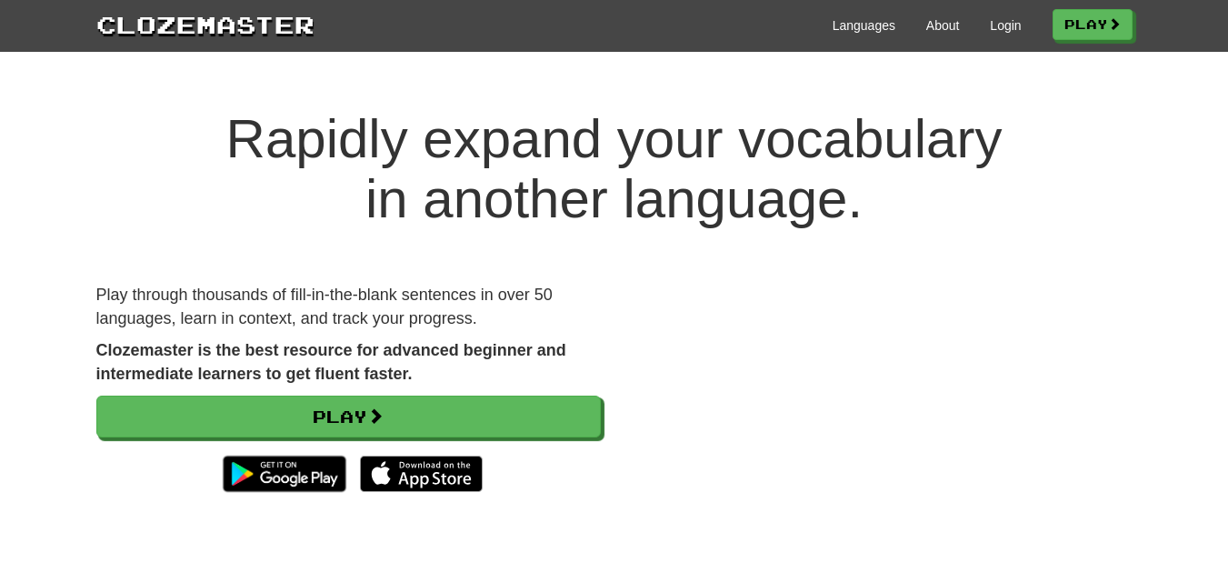 The image size is (1228, 583). I want to click on p: Play through thousands of fill-in-the-blank sentences in over 50 languages, learn in context, and..., so click(348, 306).